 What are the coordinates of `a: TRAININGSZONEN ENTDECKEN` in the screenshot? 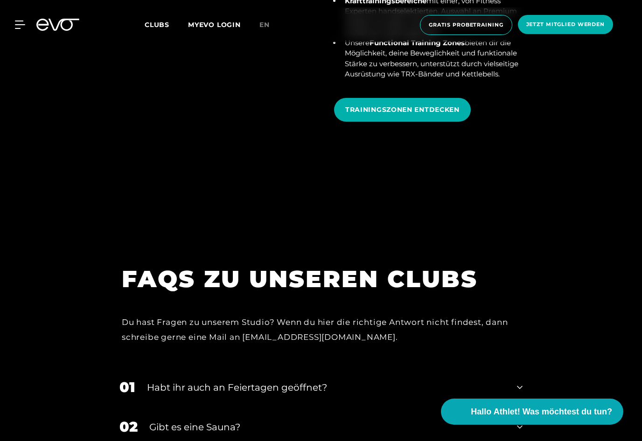 It's located at (404, 110).